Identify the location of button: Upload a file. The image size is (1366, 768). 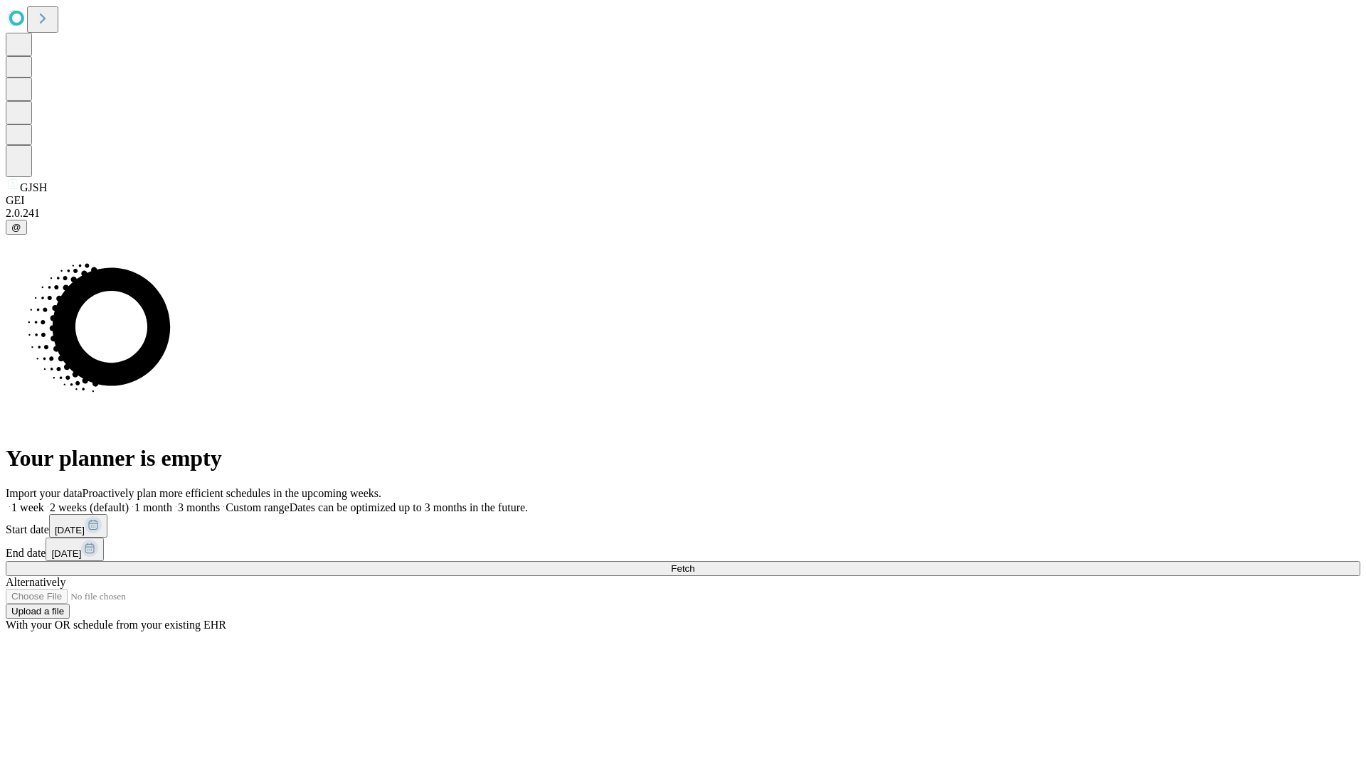
(38, 611).